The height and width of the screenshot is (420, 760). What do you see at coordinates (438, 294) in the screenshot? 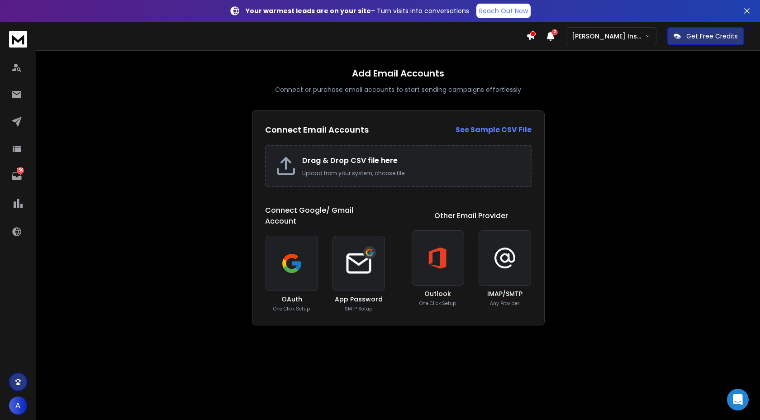
I see `h3: Outlook` at bounding box center [438, 294].